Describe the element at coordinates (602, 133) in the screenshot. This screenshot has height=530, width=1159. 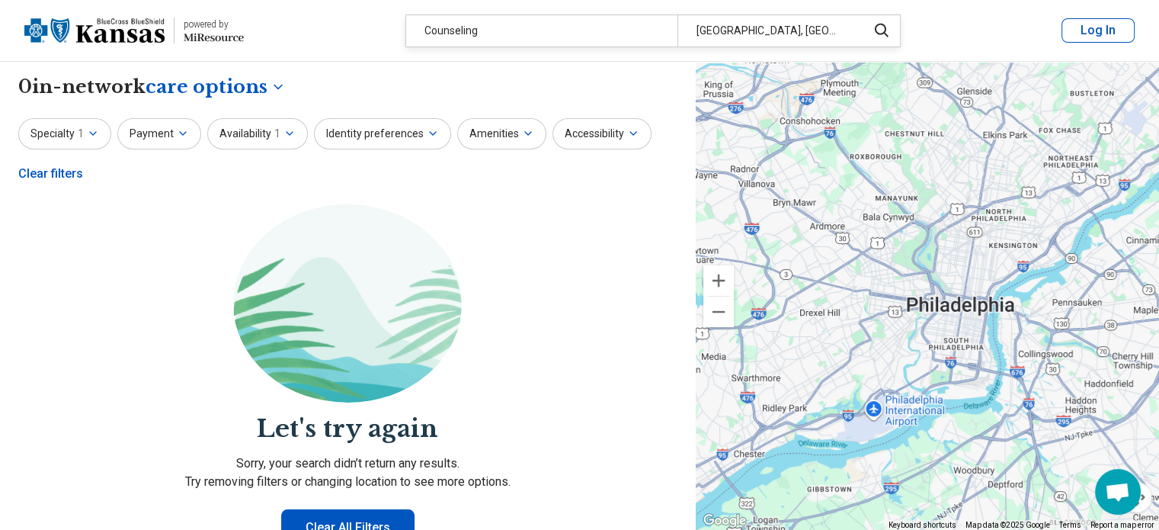
I see `button: Accessibility` at that location.